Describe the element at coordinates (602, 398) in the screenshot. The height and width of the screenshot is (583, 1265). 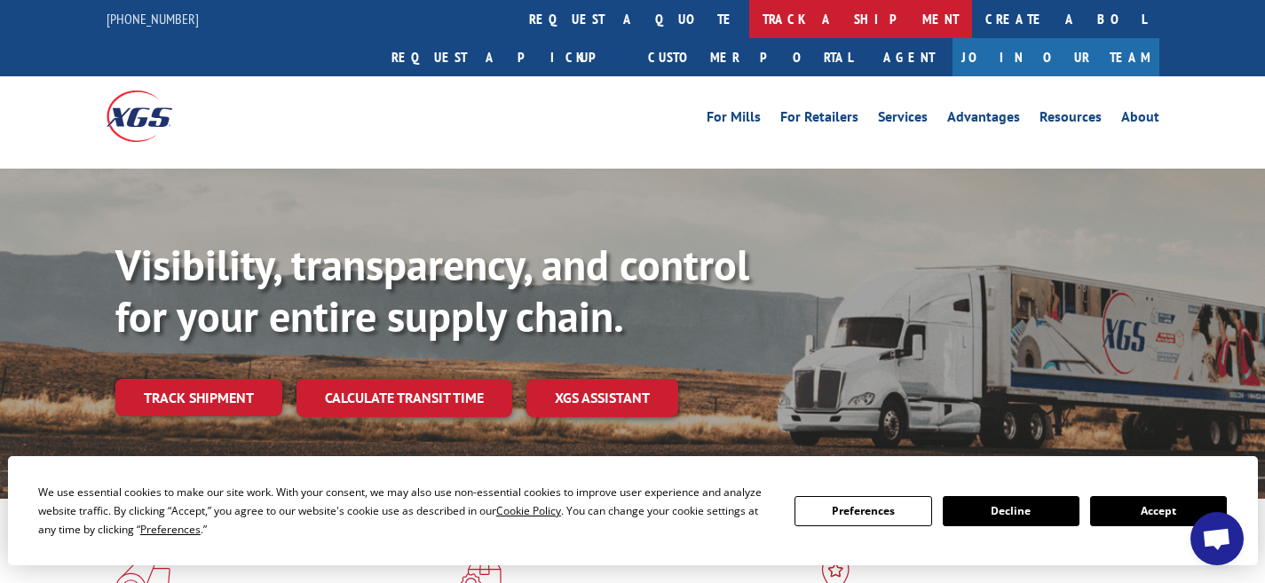
I see `a: XGS ASSISTANT` at that location.